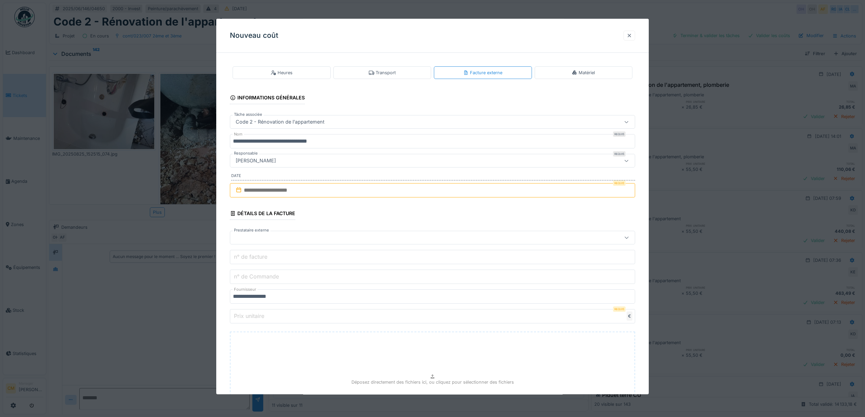 This screenshot has height=417, width=865. Describe the element at coordinates (254, 35) in the screenshot. I see `h3: Nouveau coût` at that location.